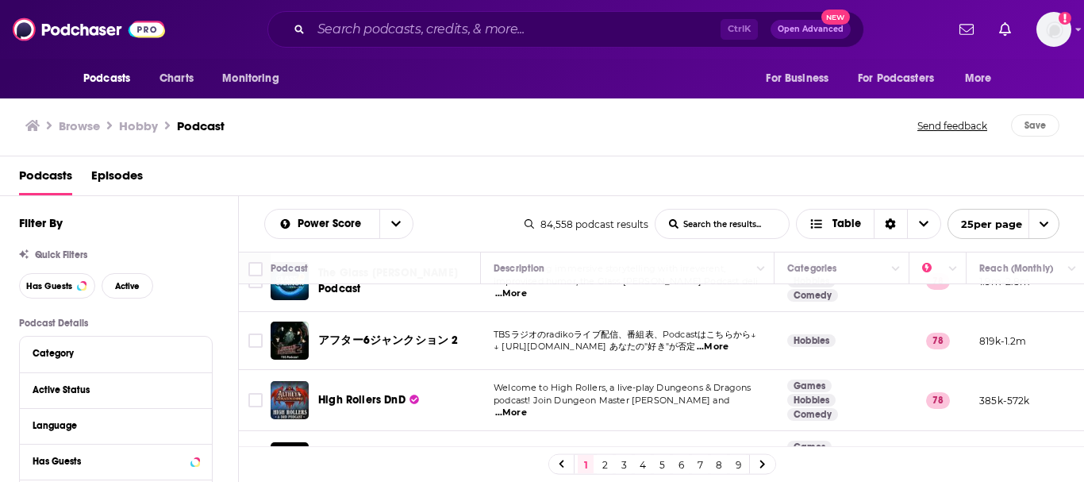 The height and width of the screenshot is (482, 1084). Describe the element at coordinates (516, 29) in the screenshot. I see `input: Search podcasts, credits, & more...` at that location.